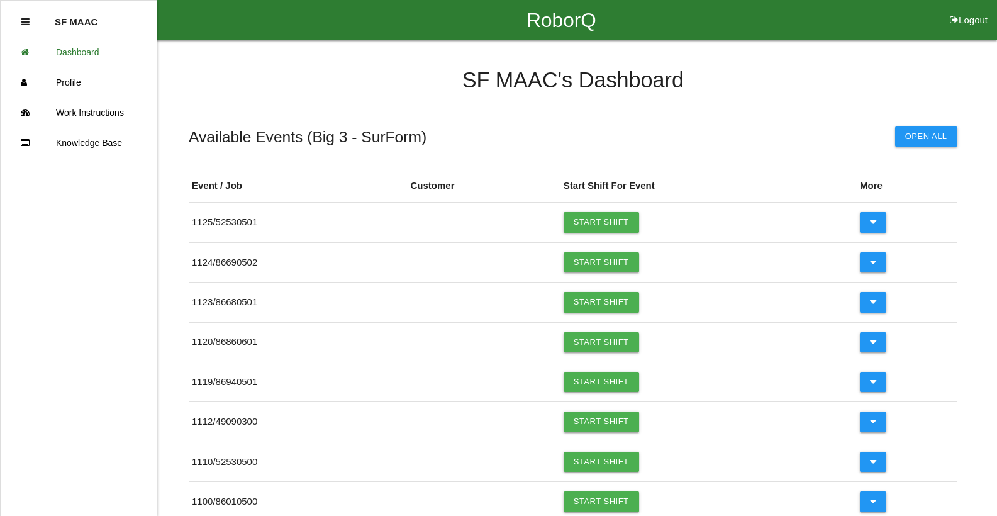 This screenshot has width=997, height=516. I want to click on h5: Available Events ( Big 3 - SurForm ), so click(308, 136).